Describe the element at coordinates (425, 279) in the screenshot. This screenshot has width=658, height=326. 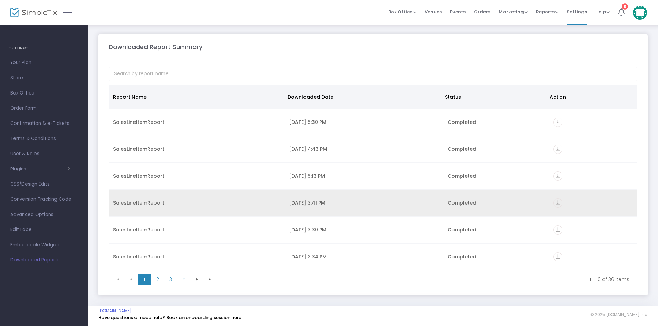
I see `kendo-pager-info: 1 - 10 of 36 items` at that location.